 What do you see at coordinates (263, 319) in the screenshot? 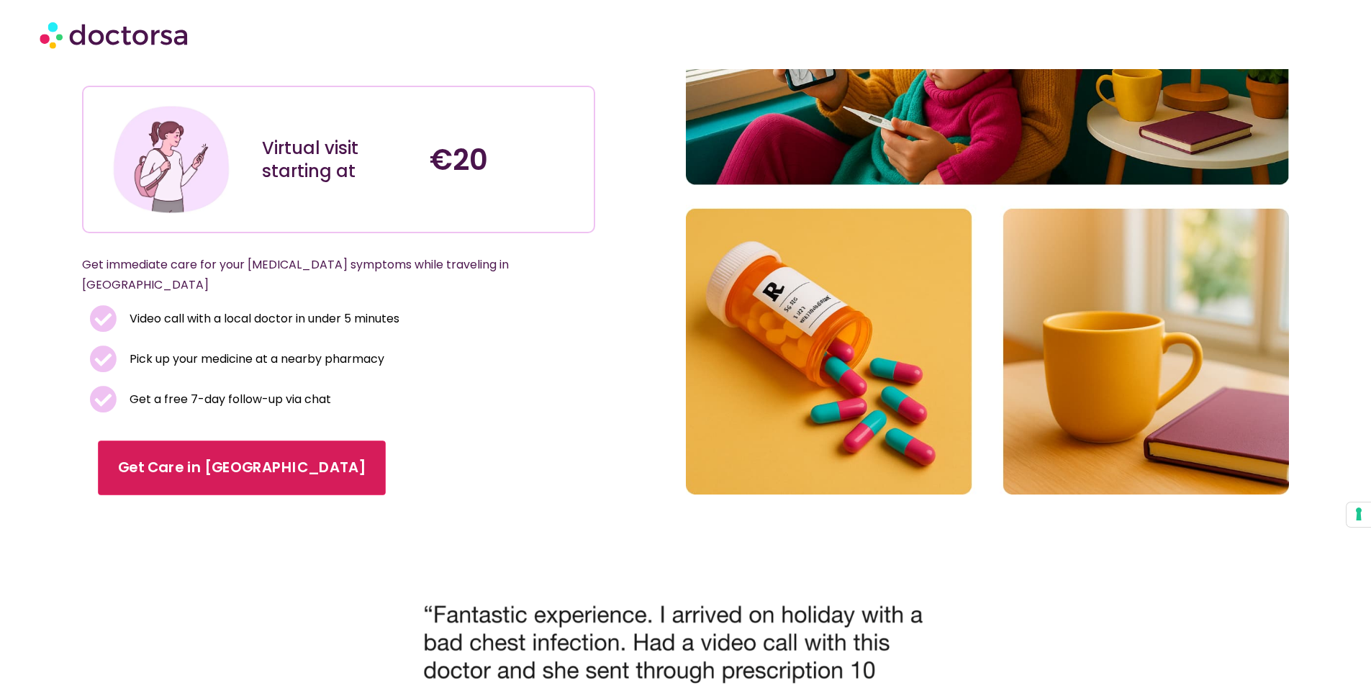
I see `span: Video call with a local doctor in under 5 minutes` at bounding box center [263, 319].